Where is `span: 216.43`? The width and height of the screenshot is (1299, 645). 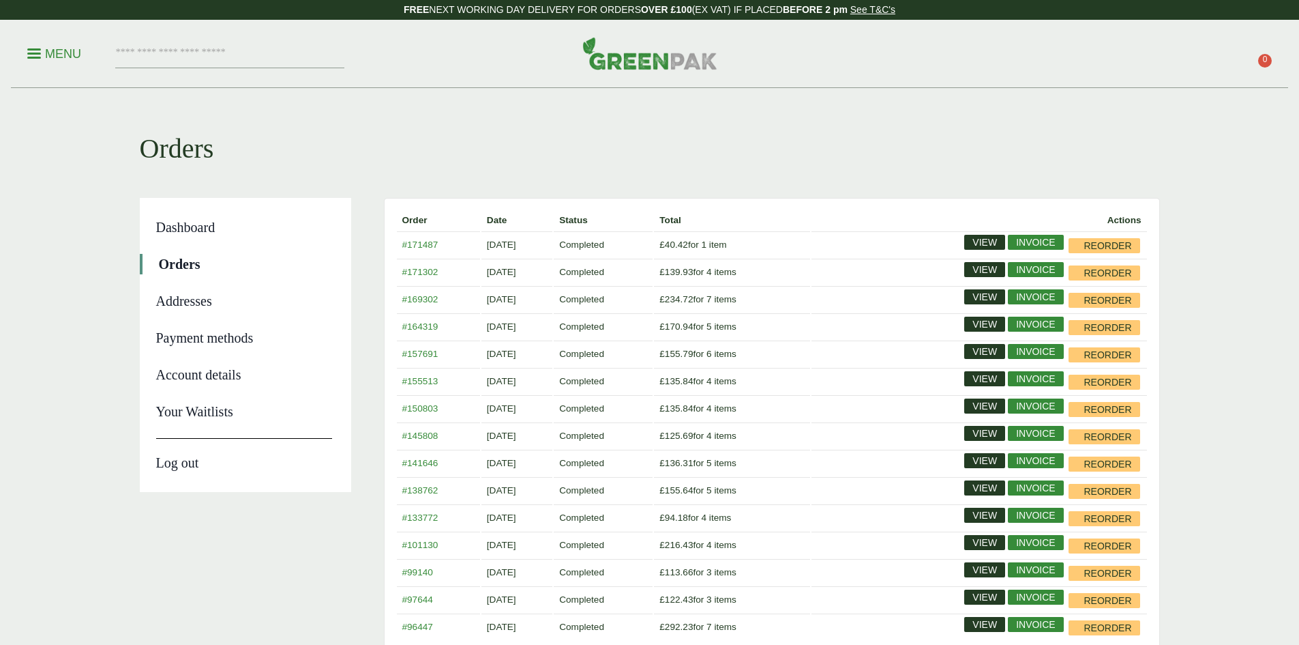 span: 216.43 is located at coordinates (676, 544).